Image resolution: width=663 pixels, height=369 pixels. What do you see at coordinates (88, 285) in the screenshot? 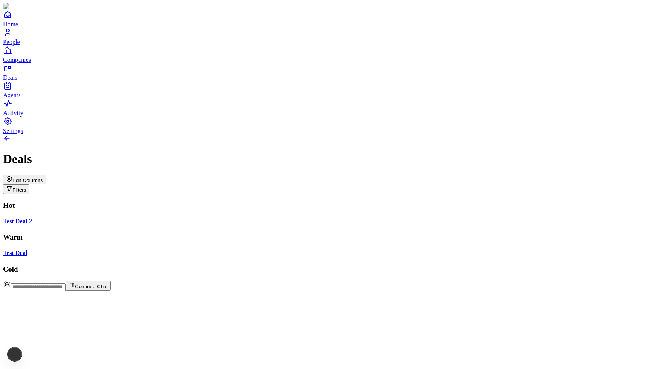
I see `button: Continue Chat` at bounding box center [88, 285].